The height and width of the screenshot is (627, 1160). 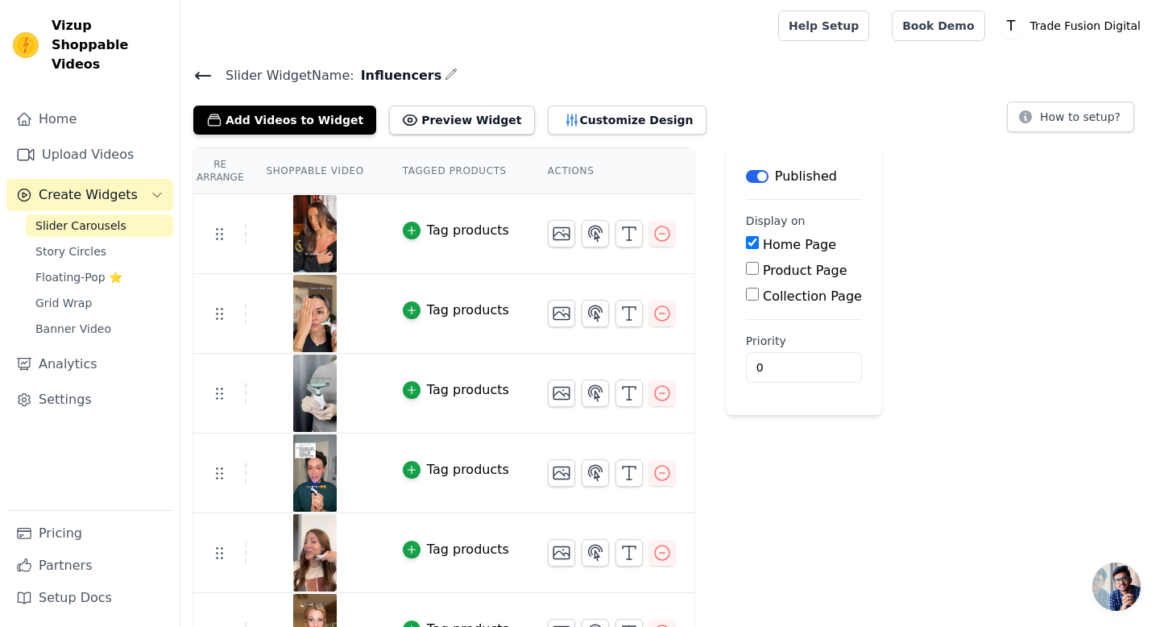 What do you see at coordinates (804, 341) in the screenshot?
I see `label: Priority` at bounding box center [804, 341].